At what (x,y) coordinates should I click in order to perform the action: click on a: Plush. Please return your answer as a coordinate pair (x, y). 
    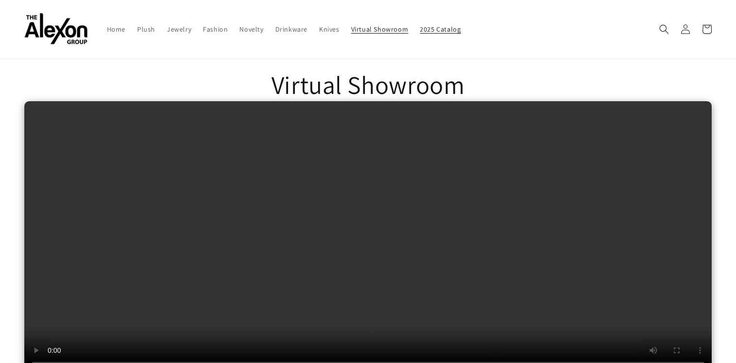
    Looking at the image, I should click on (146, 29).